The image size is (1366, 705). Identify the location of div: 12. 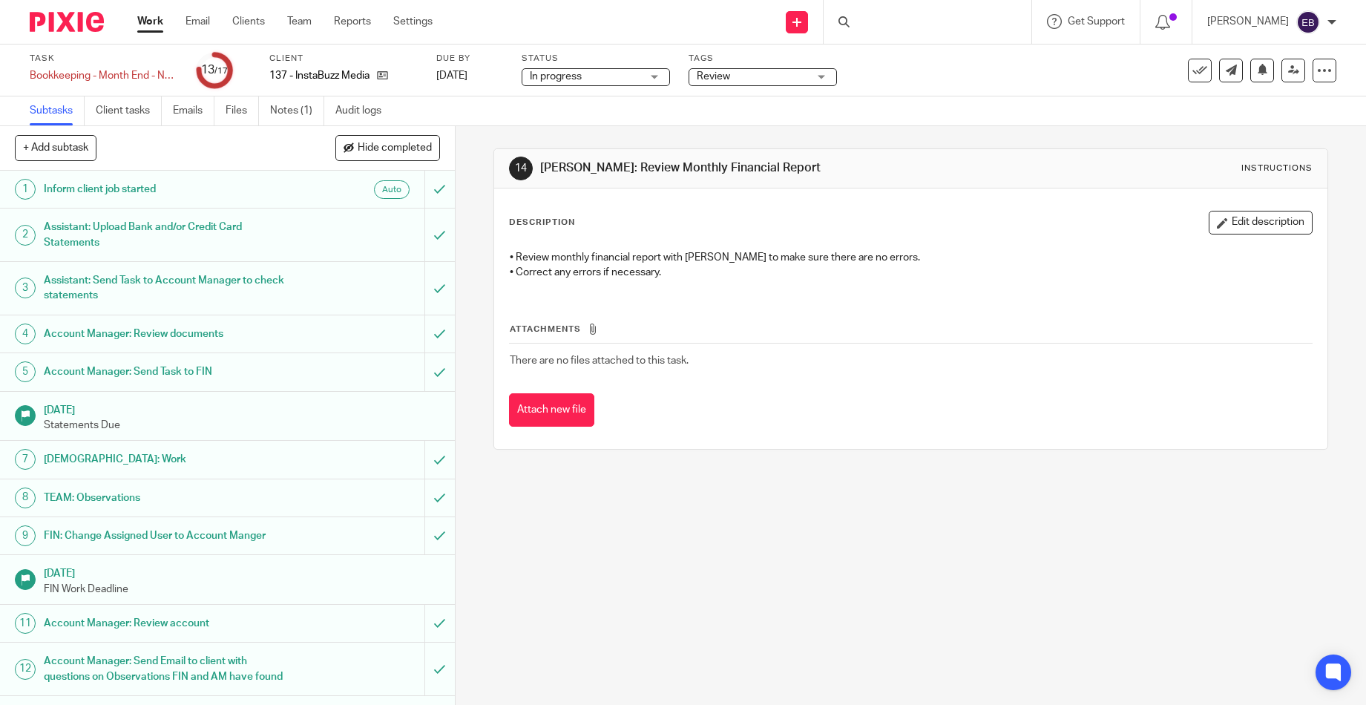
(25, 669).